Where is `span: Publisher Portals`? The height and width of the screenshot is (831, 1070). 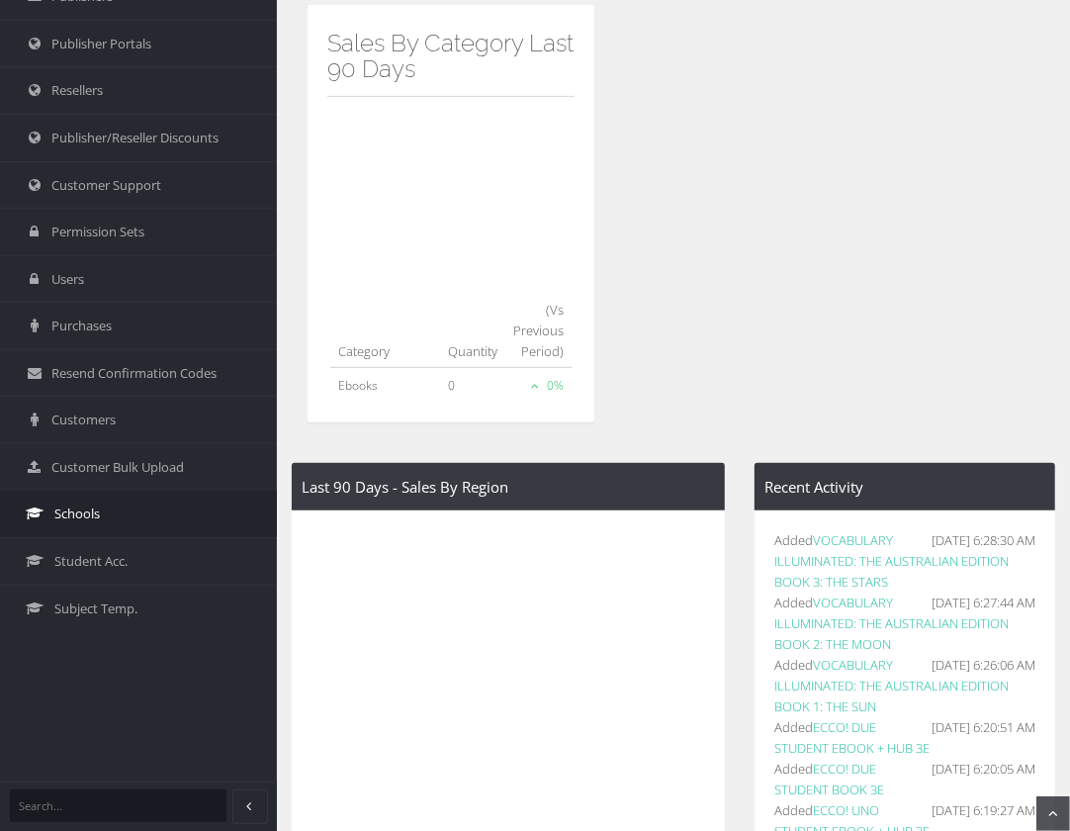
span: Publisher Portals is located at coordinates (101, 44).